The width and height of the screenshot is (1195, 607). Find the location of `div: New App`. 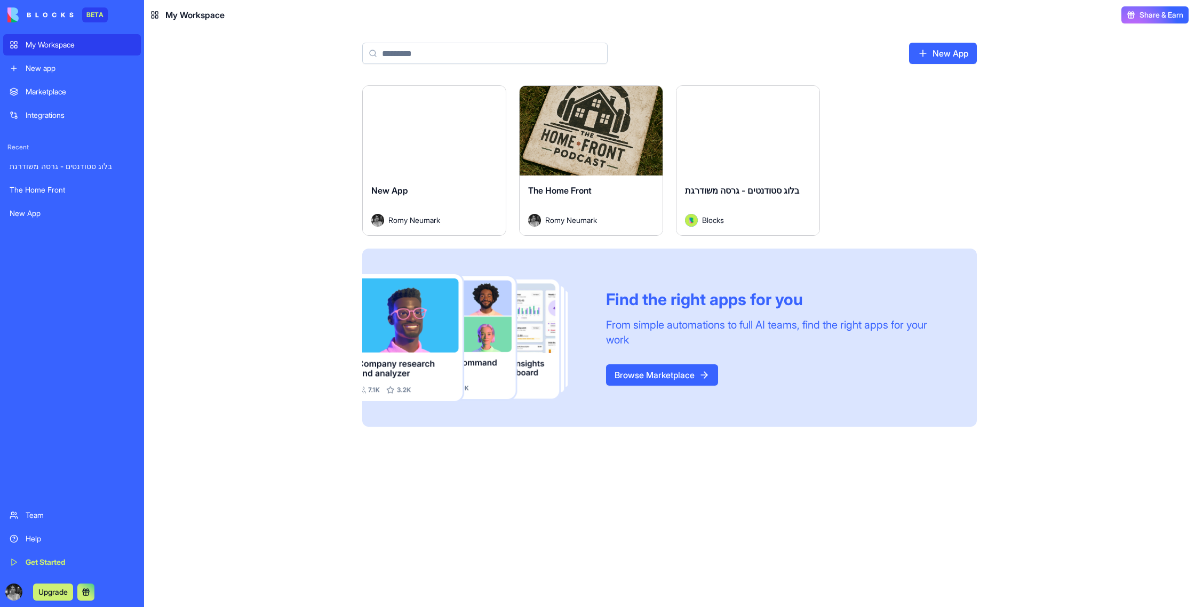

div: New App is located at coordinates (72, 213).